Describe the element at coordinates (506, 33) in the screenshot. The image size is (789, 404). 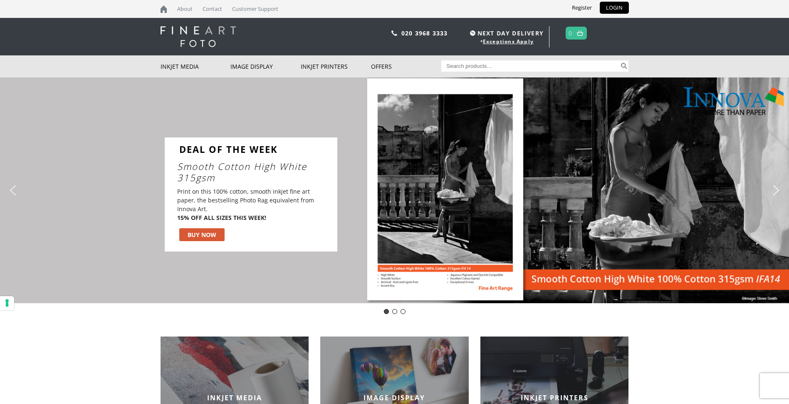
I see `span: NEXT DAY DELIVERY` at that location.